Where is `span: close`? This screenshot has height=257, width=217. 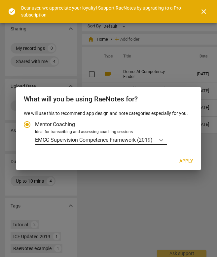
span: close is located at coordinates (204, 12).